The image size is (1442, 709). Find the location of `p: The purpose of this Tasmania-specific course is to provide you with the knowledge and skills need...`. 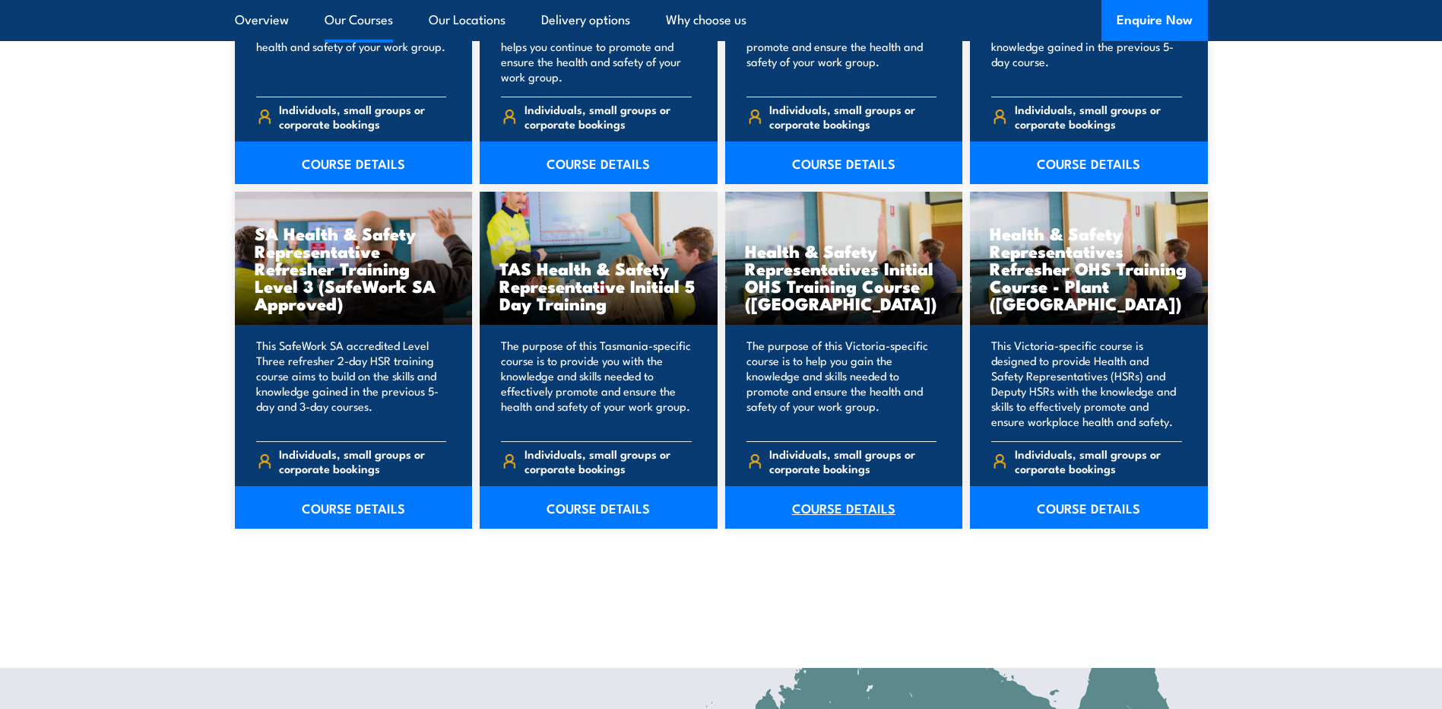

p: The purpose of this Tasmania-specific course is to provide you with the knowledge and skills need... is located at coordinates (596, 383).